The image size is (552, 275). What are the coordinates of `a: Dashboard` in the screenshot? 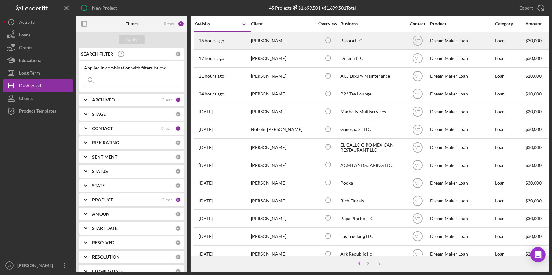 It's located at (38, 86).